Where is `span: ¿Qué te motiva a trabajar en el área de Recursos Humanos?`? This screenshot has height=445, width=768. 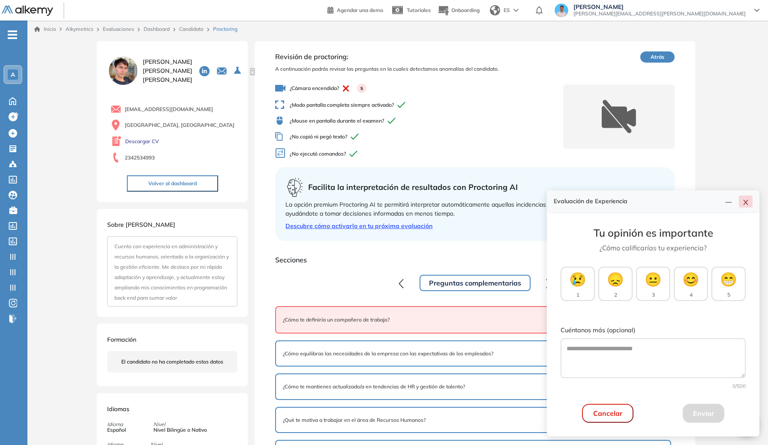 span: ¿Qué te motiva a trabajar en el área de Recursos Humanos? is located at coordinates (354, 420).